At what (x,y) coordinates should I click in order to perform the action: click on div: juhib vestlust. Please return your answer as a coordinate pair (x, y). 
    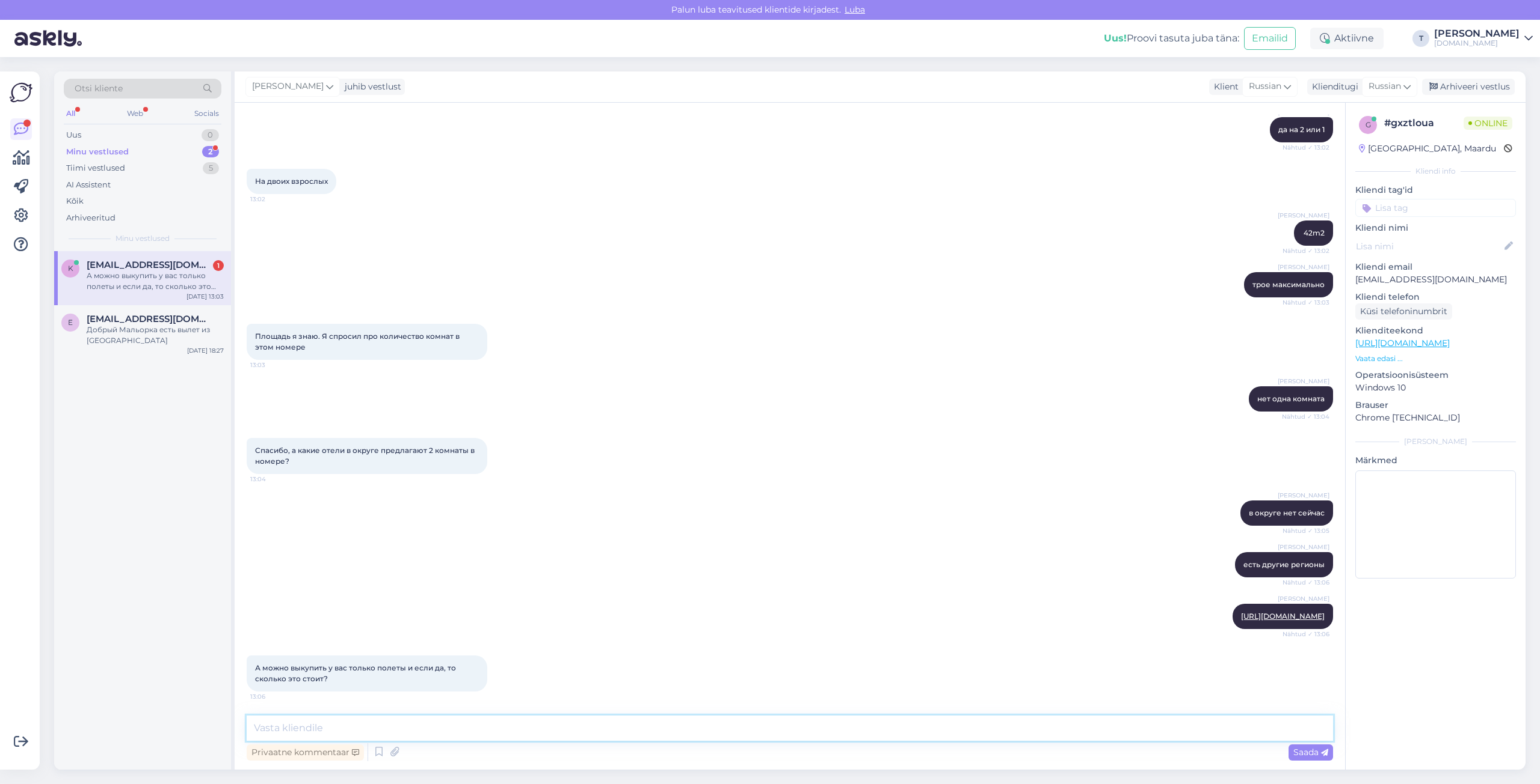
    Looking at the image, I should click on (371, 87).